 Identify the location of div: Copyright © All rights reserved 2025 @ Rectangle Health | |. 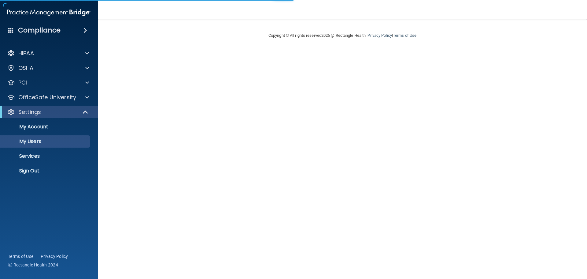
(342, 35).